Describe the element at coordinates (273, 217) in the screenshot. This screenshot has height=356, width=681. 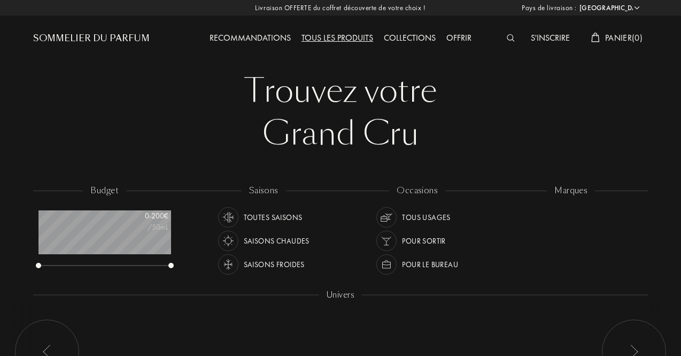
I see `div: Toutes saisons` at that location.